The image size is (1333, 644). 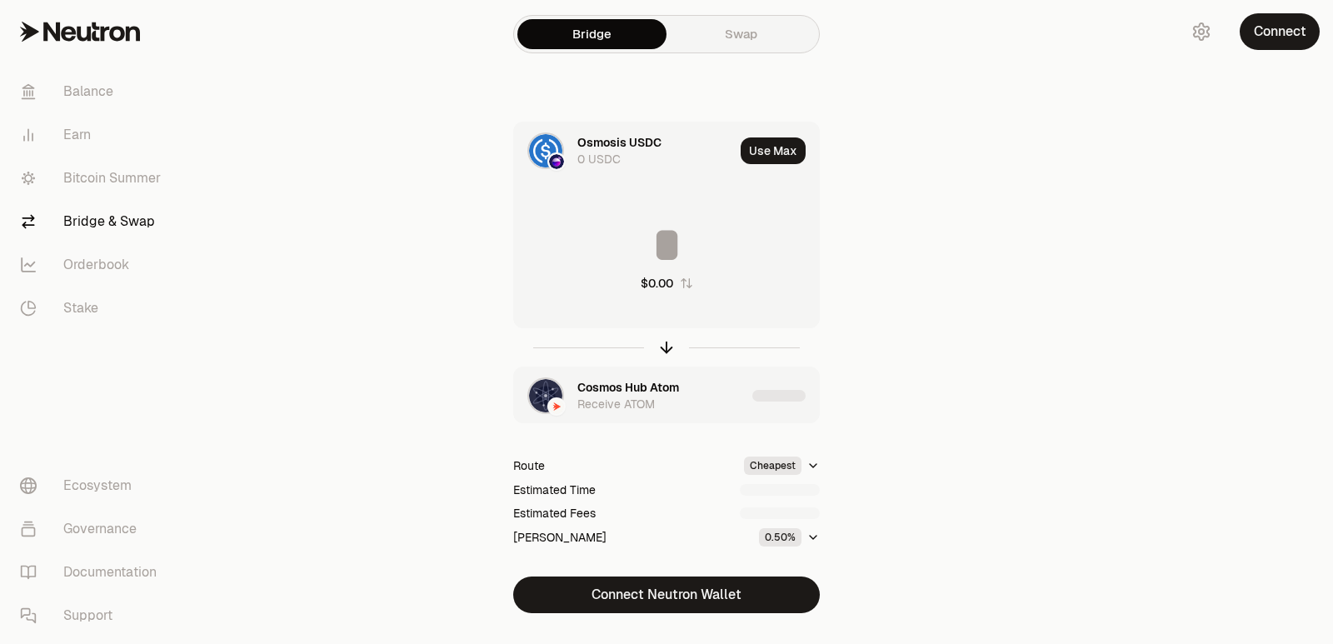 What do you see at coordinates (624, 151) in the screenshot?
I see `div: USDC LogoOsmosis LogoOsmosis USDC0 USDC` at bounding box center [624, 151].